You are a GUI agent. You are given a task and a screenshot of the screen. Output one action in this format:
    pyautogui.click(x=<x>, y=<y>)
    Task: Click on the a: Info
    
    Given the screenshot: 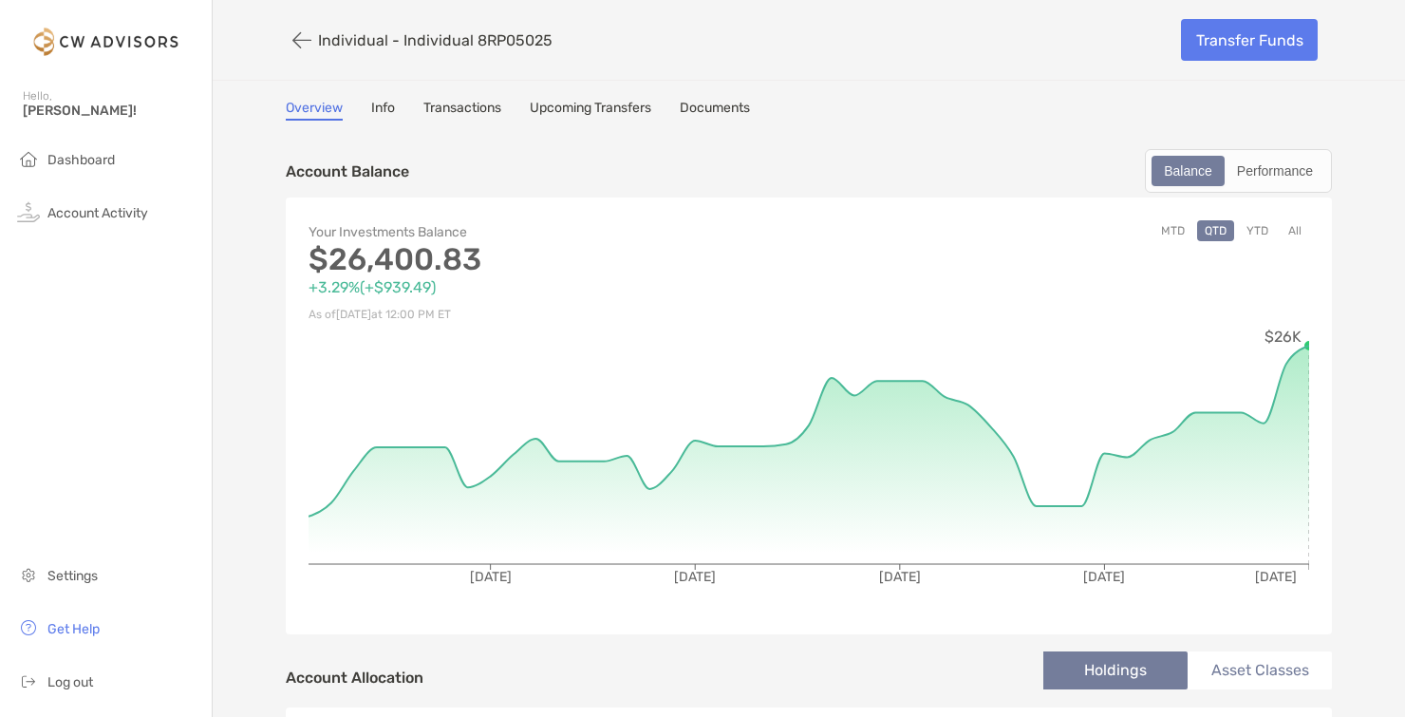 What is the action you would take?
    pyautogui.click(x=382, y=110)
    